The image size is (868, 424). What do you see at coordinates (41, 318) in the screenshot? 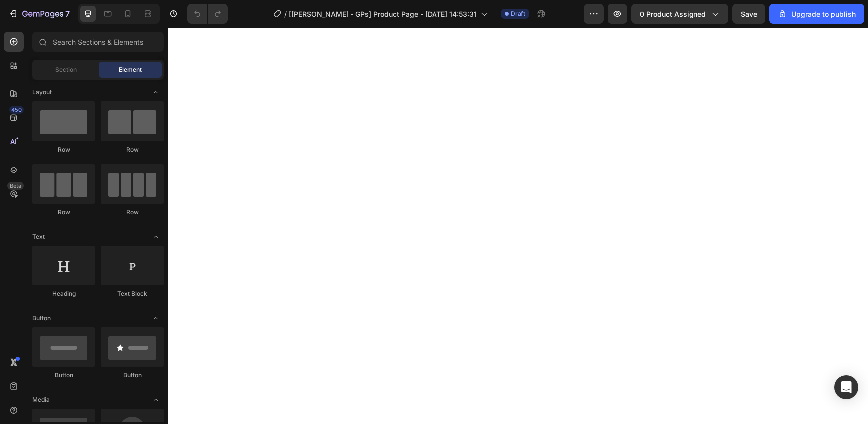
I see `span: Button` at bounding box center [41, 318].